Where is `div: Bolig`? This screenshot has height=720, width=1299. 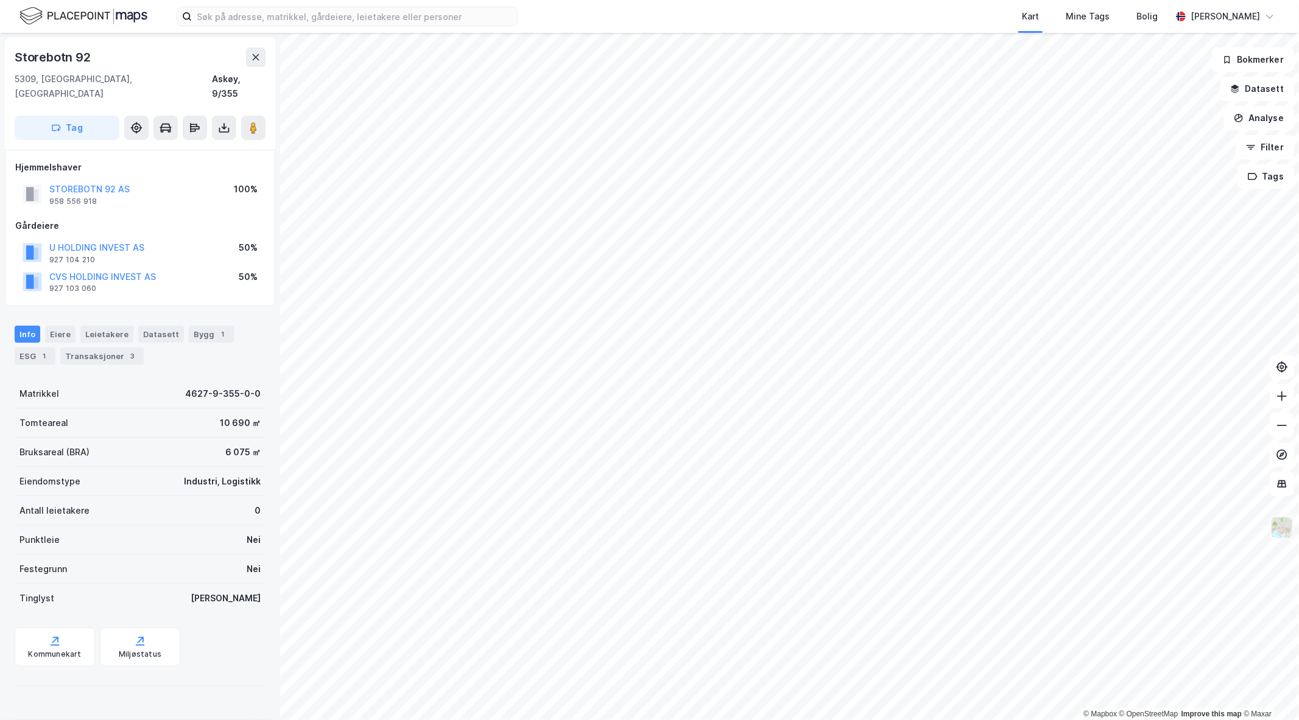
div: Bolig is located at coordinates (1147, 16).